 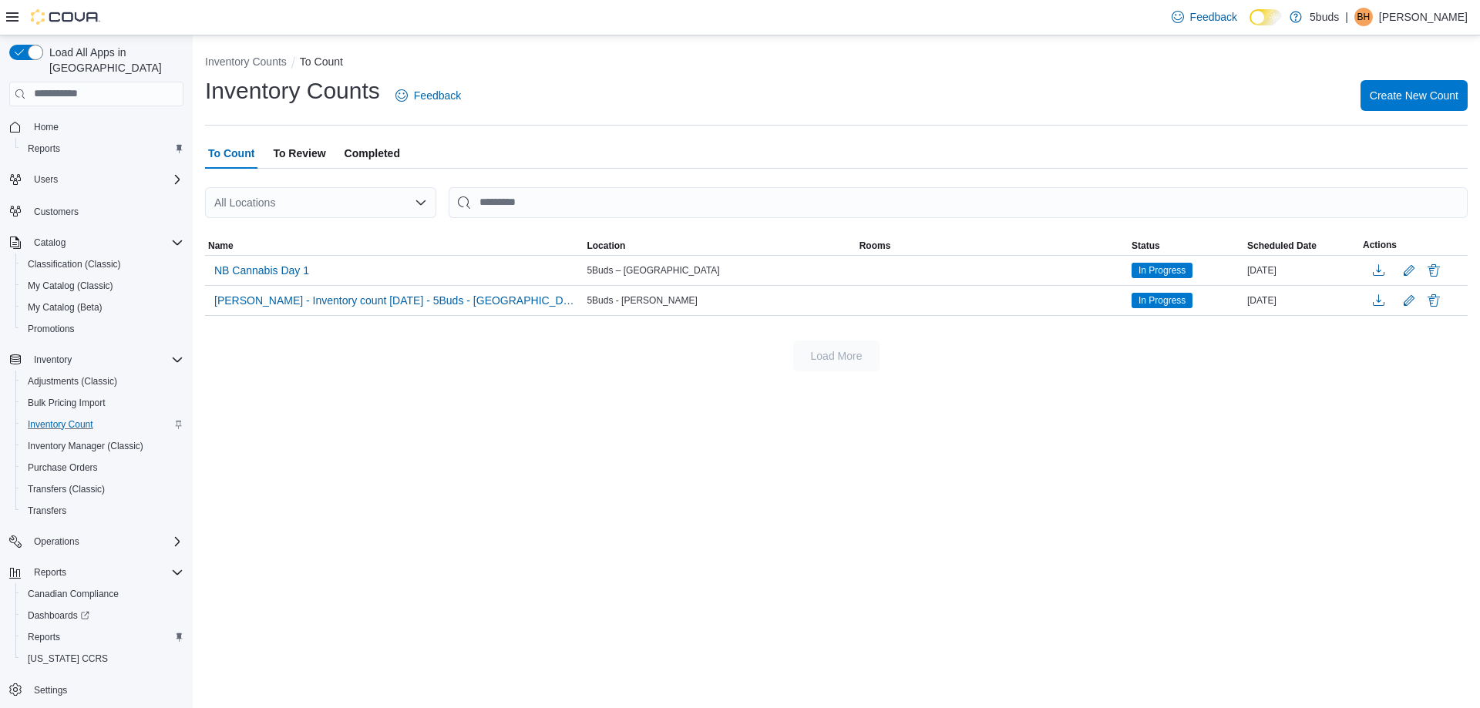 What do you see at coordinates (1213, 17) in the screenshot?
I see `span: Feedback` at bounding box center [1213, 17].